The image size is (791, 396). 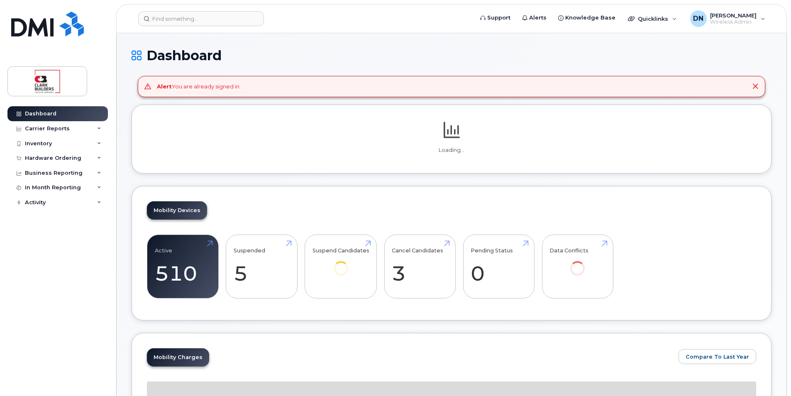 What do you see at coordinates (177, 210) in the screenshot?
I see `a: Mobility Devices` at bounding box center [177, 210].